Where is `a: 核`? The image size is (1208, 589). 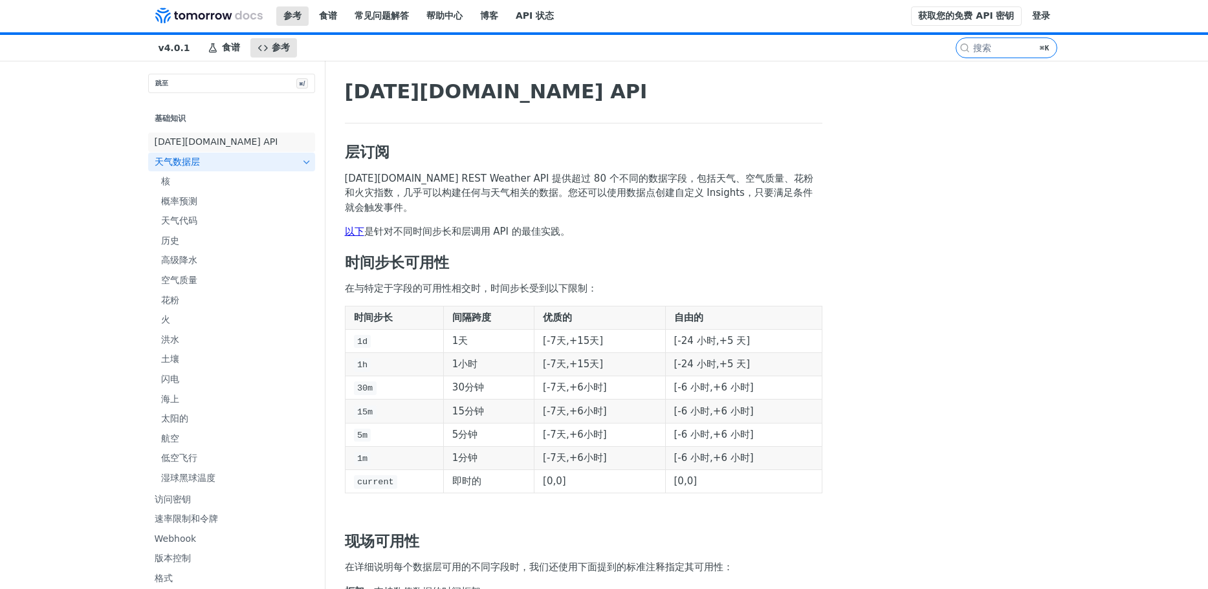 a: 核 is located at coordinates (235, 182).